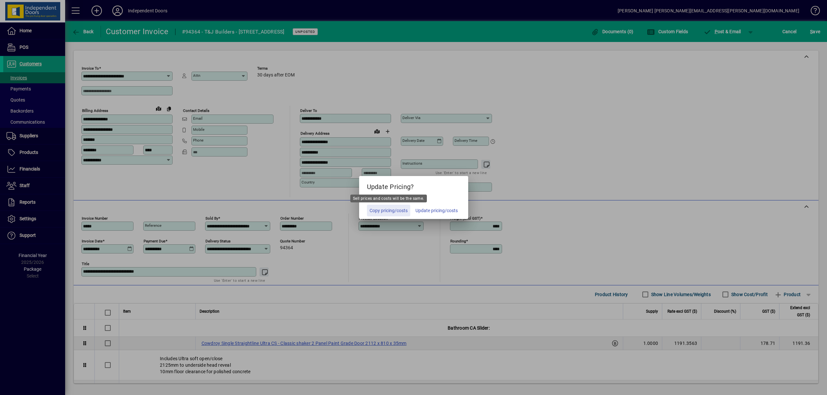 The image size is (827, 395). What do you see at coordinates (414, 186) in the screenshot?
I see `h5: Update Pricing?` at bounding box center [414, 186].